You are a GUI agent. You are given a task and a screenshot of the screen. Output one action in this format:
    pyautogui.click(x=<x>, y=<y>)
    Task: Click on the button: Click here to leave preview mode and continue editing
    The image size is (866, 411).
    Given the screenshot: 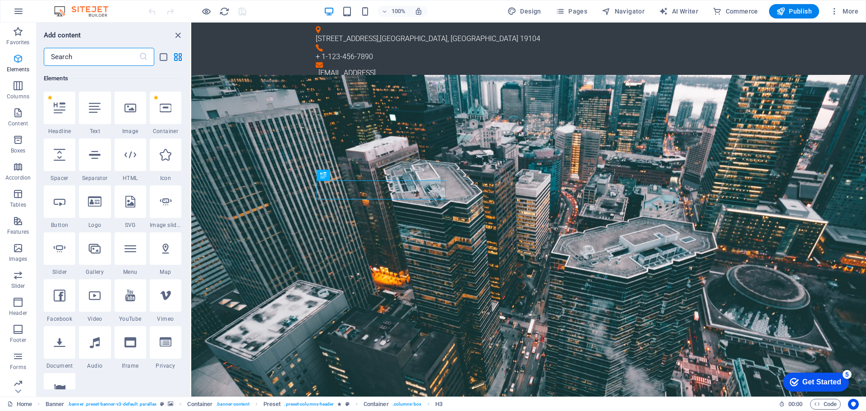 What is the action you would take?
    pyautogui.click(x=206, y=11)
    